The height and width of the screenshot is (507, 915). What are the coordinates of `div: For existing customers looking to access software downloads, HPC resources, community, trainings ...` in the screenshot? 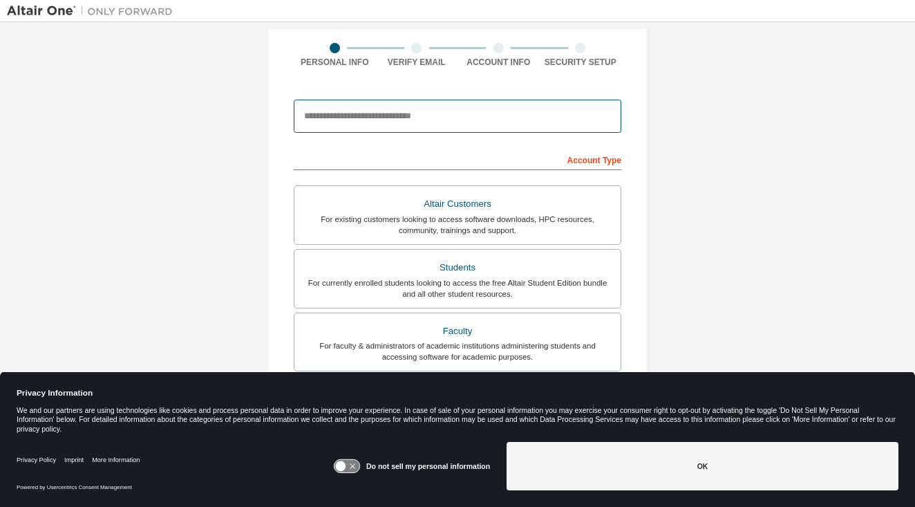 It's located at (457, 225).